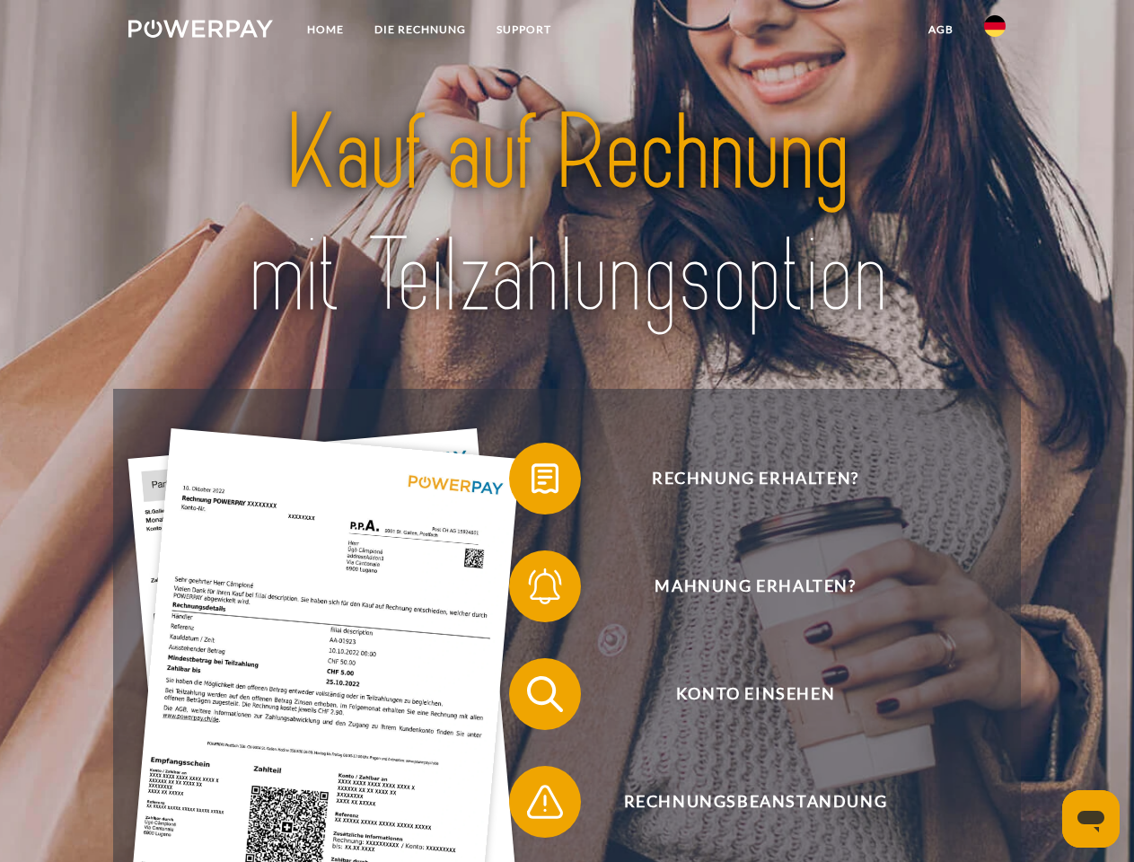 The height and width of the screenshot is (862, 1134). I want to click on img: de, so click(995, 26).